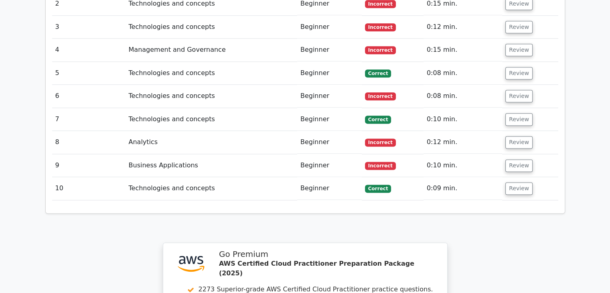  I want to click on td: 5, so click(89, 73).